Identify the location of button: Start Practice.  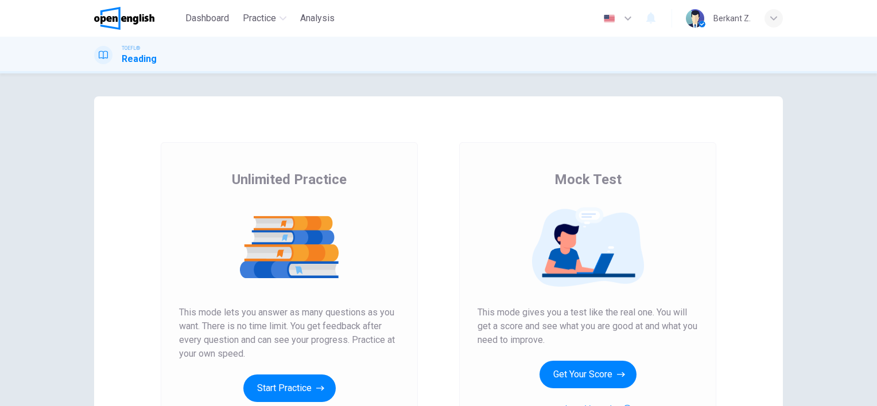
(289, 389).